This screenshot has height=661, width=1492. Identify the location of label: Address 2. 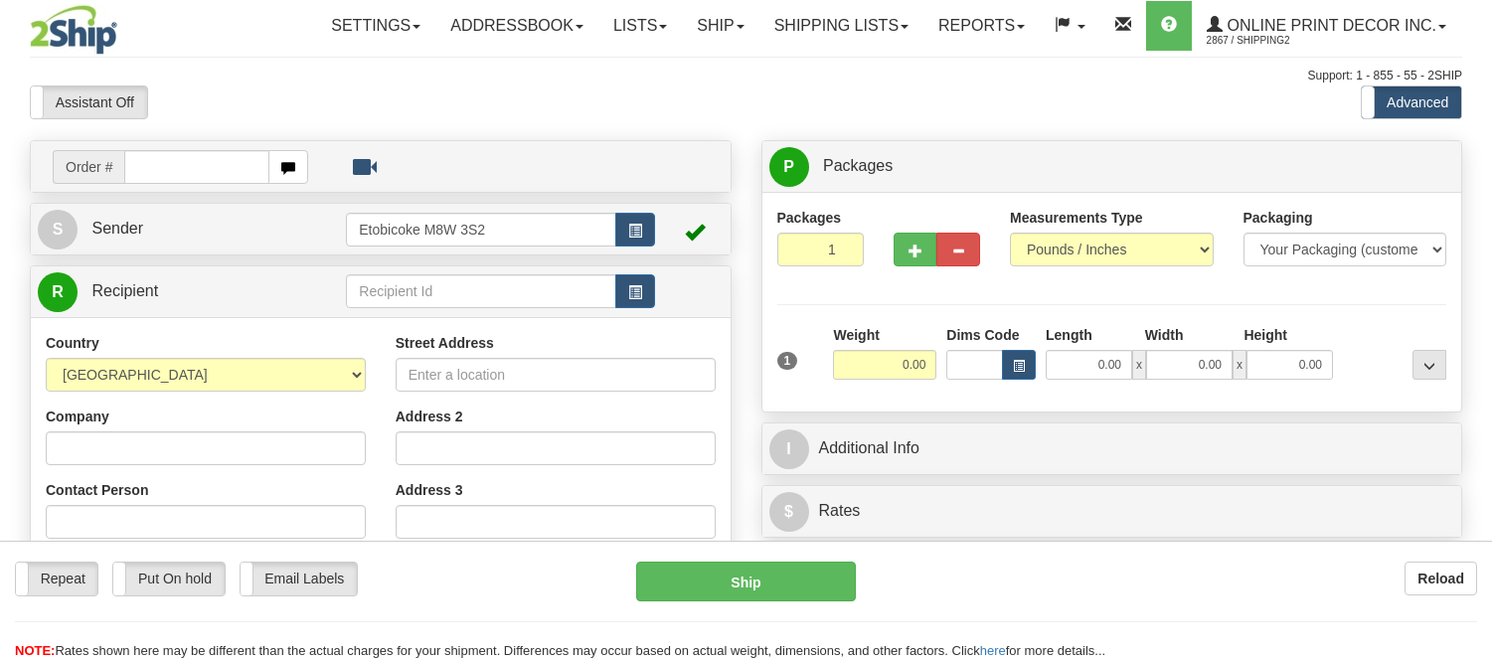
(429, 417).